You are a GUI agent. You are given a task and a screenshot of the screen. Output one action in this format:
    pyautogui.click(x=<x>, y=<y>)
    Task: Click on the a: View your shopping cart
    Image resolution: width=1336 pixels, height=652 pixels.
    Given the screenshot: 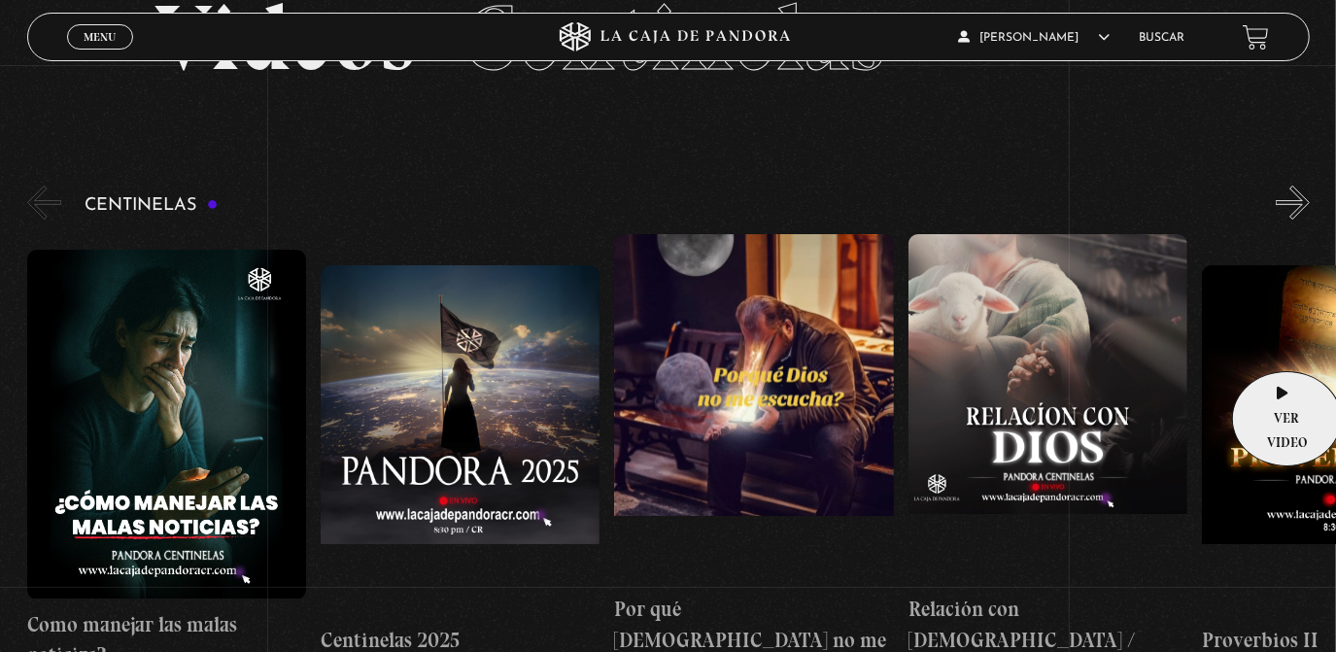 What is the action you would take?
    pyautogui.click(x=1256, y=37)
    